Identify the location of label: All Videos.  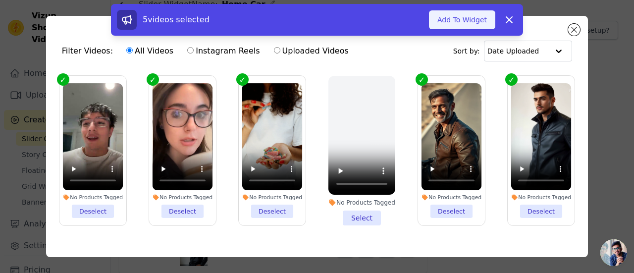
(150, 51).